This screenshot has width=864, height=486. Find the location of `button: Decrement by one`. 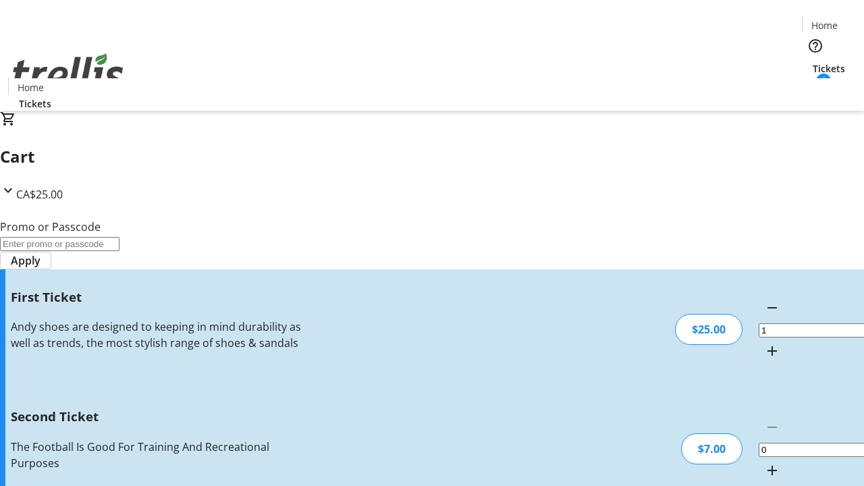

button: Decrement by one is located at coordinates (772, 308).